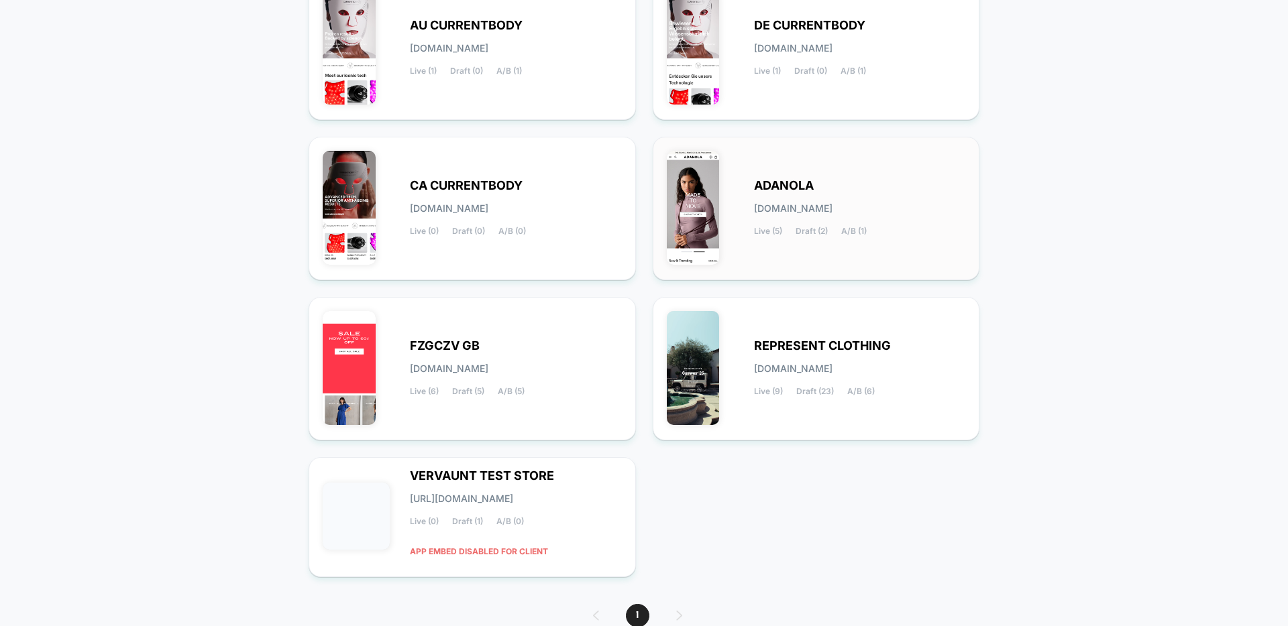 This screenshot has height=626, width=1288. I want to click on span: DE CURRENTBODY, so click(810, 25).